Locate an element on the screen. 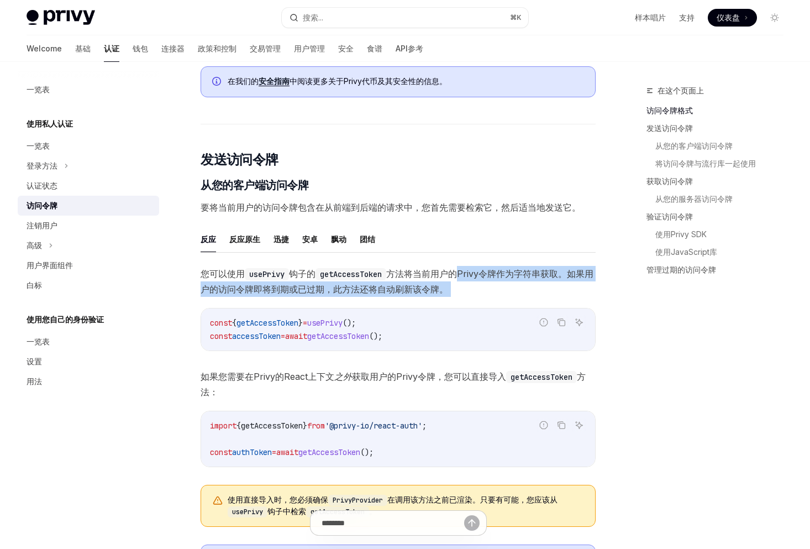  span: 如果您需要在 Privy的React上下文 获取用户的Privy令牌 ，您可以直接导入 方法： is located at coordinates (398, 384).